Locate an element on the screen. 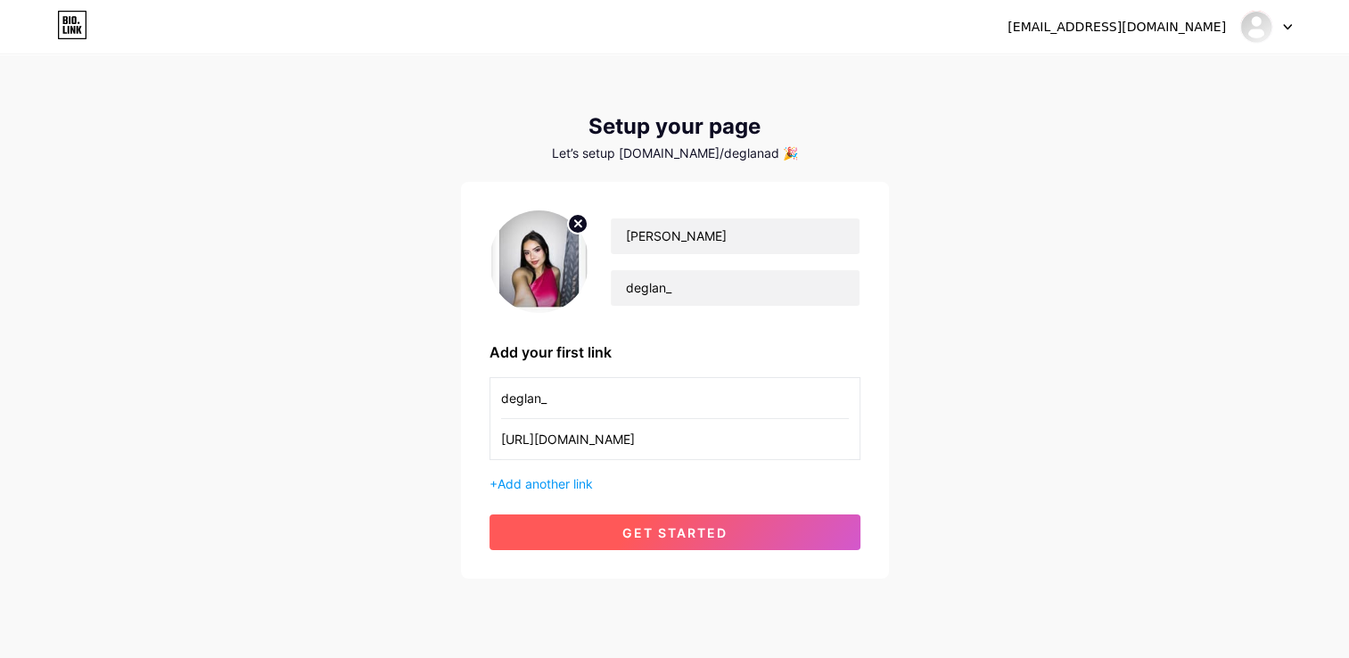  img: deglan adeyth ariza rodriguez is located at coordinates (1256, 27).